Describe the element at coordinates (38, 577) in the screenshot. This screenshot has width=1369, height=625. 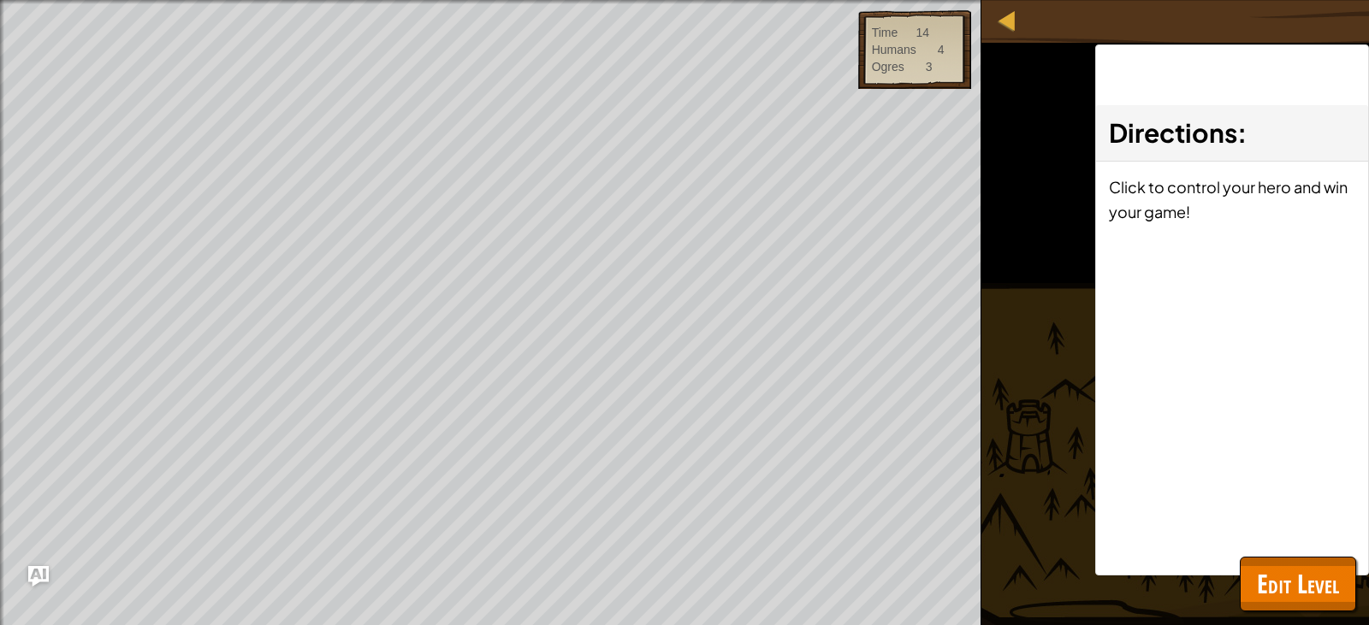
I see `button: Ask AI` at that location.